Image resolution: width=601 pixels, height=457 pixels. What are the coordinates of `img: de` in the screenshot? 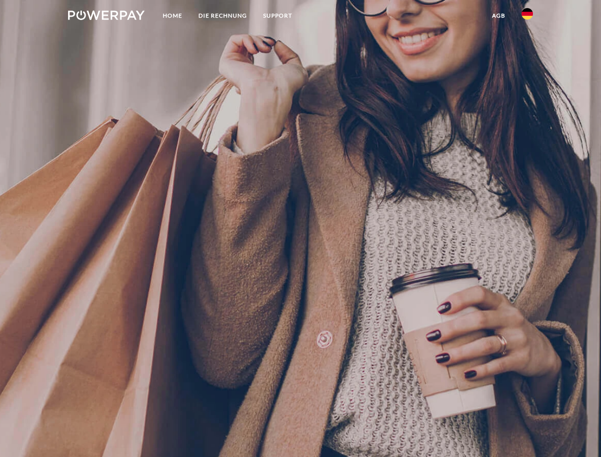 It's located at (527, 14).